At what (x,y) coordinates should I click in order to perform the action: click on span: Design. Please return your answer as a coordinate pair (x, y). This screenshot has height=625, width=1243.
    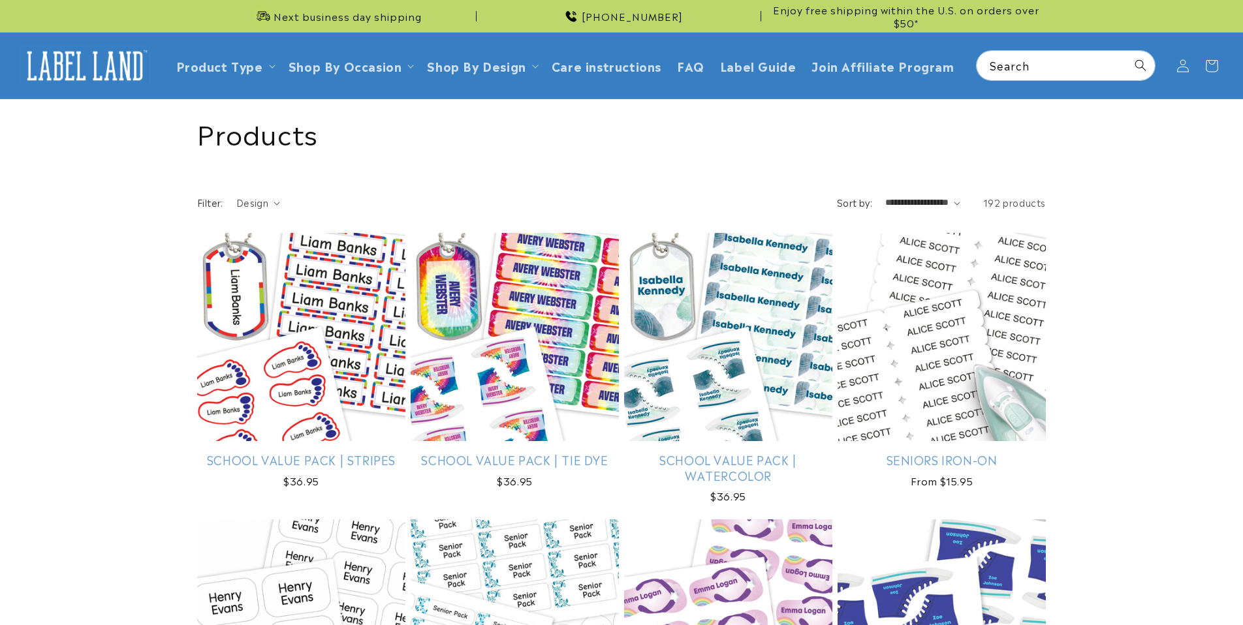
    Looking at the image, I should click on (252, 202).